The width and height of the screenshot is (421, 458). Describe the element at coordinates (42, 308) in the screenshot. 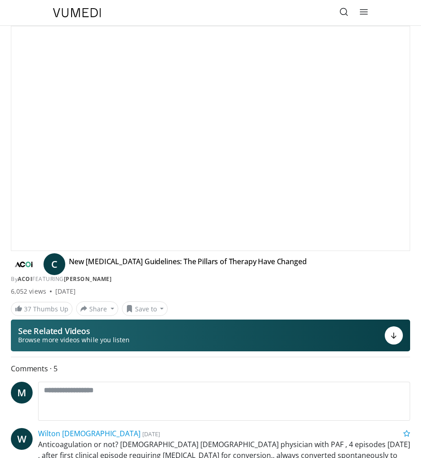

I see `a: 37 Thumbs Up` at that location.